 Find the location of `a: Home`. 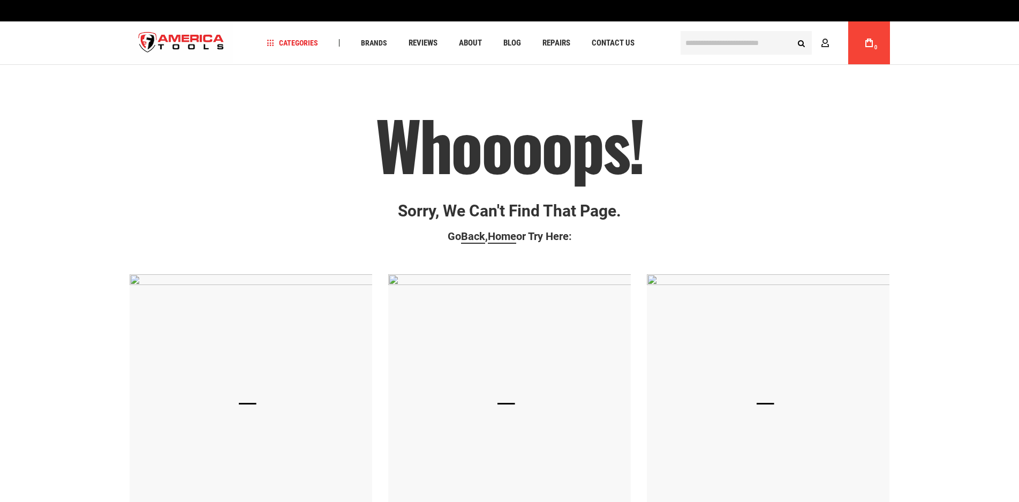

a: Home is located at coordinates (502, 237).